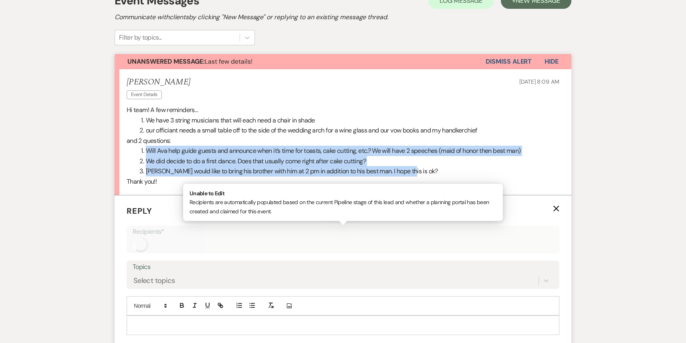 The image size is (686, 343). I want to click on span: Last few details!, so click(190, 61).